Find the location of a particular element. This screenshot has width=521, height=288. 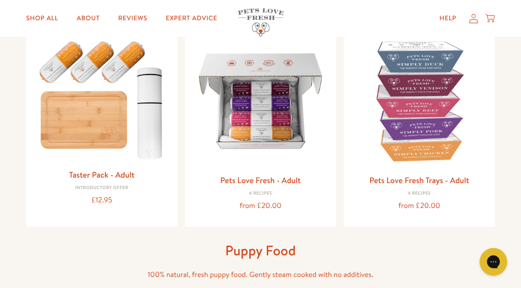

div: Introductory Offer is located at coordinates (102, 188).